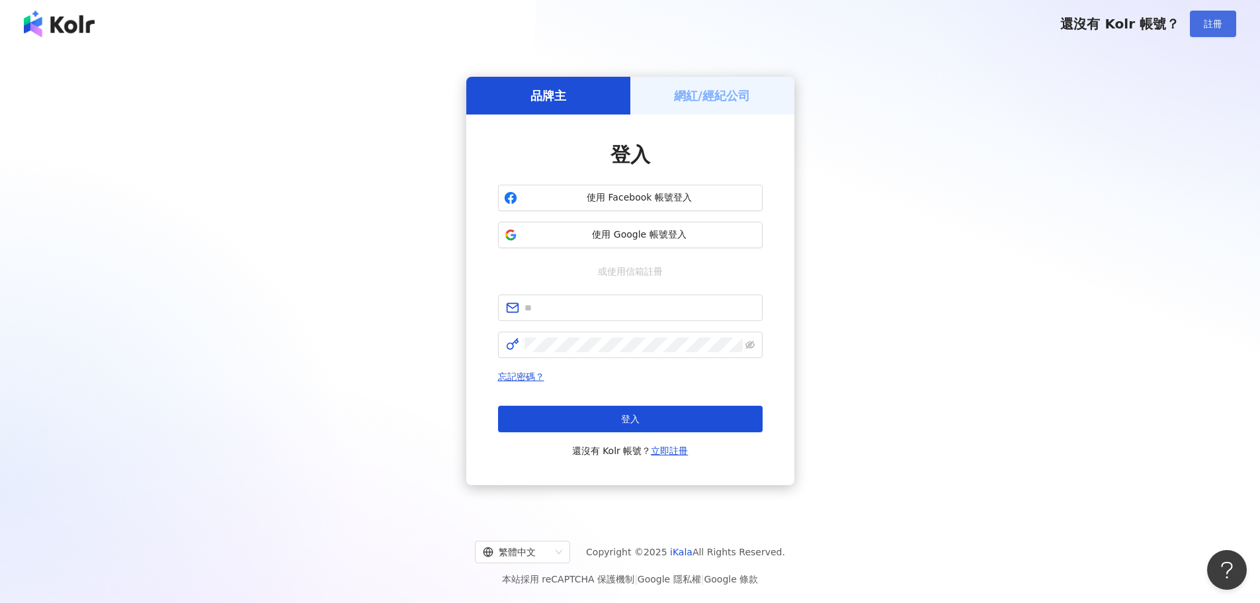 This screenshot has height=603, width=1260. Describe the element at coordinates (59, 24) in the screenshot. I see `img: logo` at that location.